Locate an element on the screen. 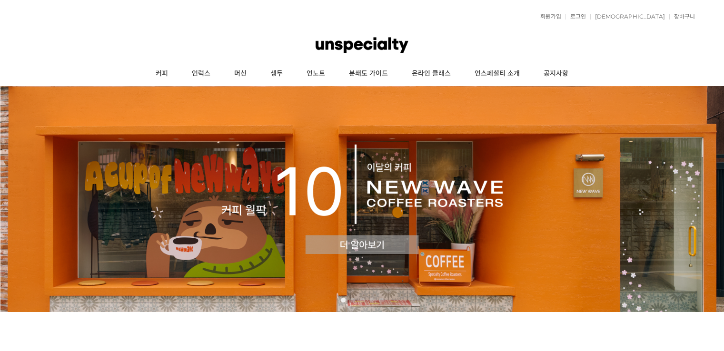 The width and height of the screenshot is (724, 351). a: 언럭스 is located at coordinates (201, 74).